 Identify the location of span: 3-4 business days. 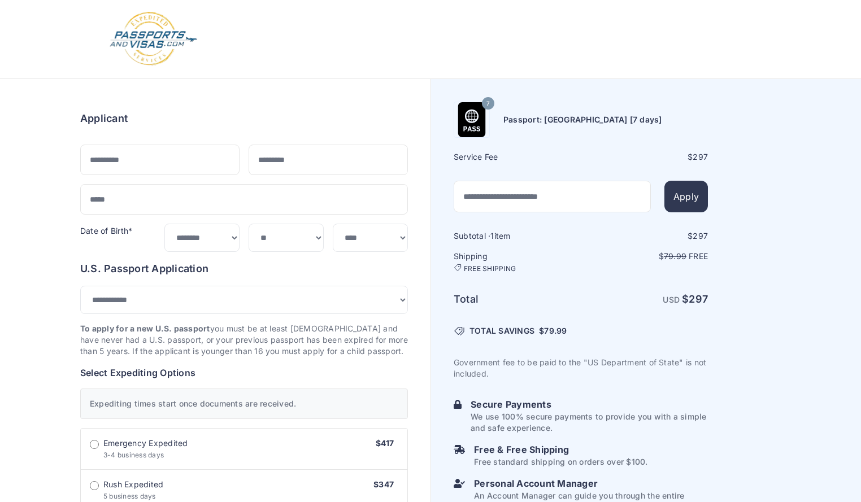
(133, 455).